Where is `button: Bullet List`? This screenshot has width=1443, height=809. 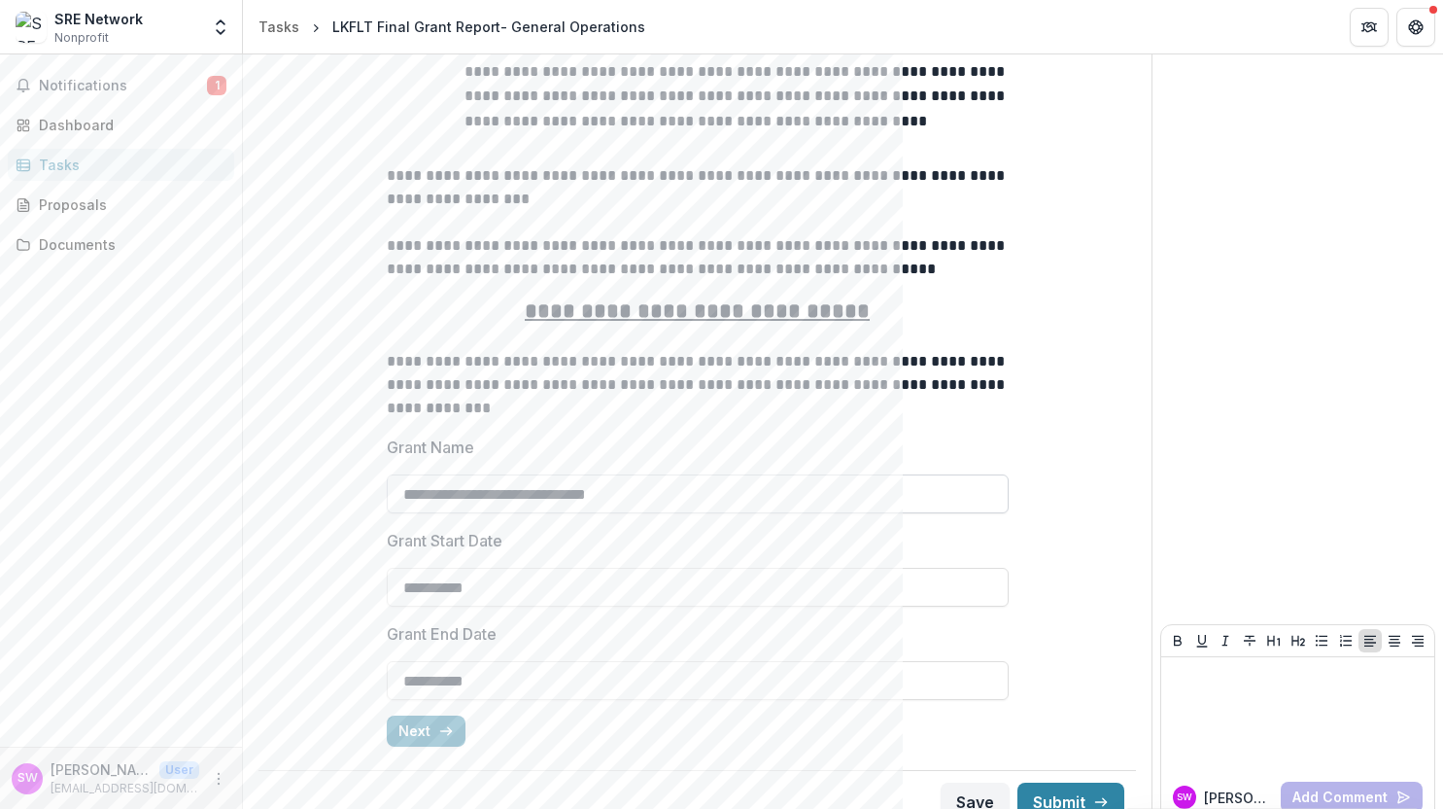 button: Bullet List is located at coordinates (1322, 641).